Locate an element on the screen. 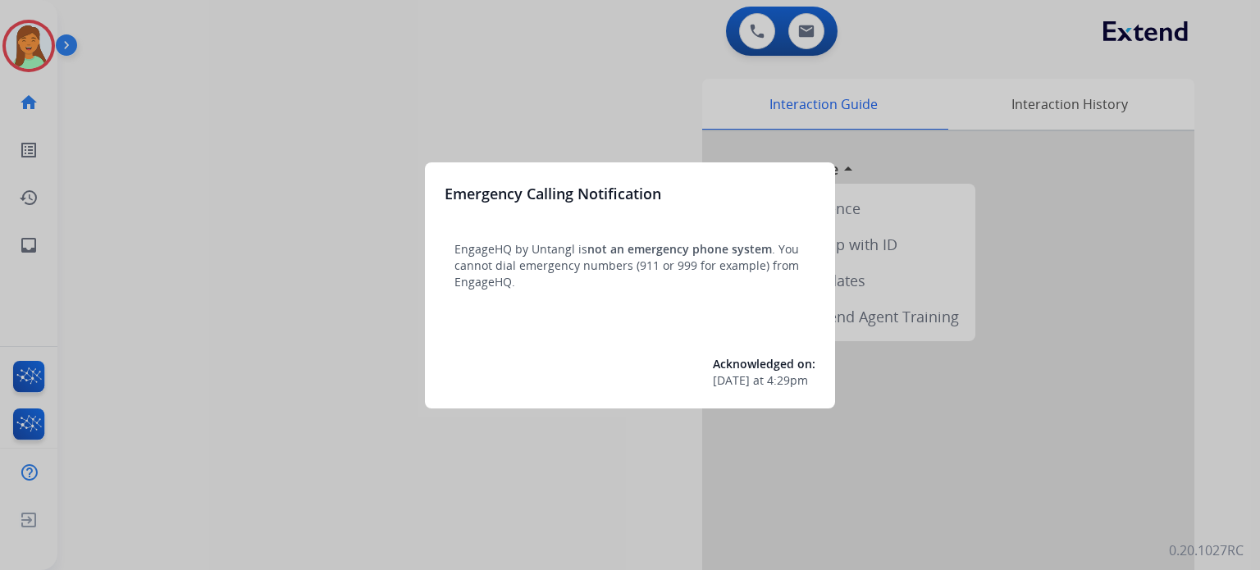  span: 4:29pm is located at coordinates (787, 381).